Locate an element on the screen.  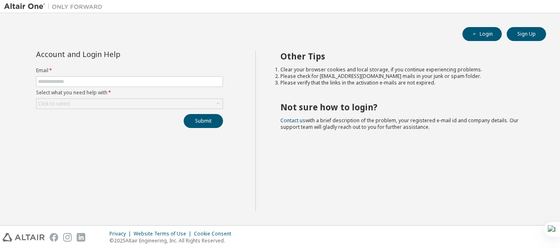
span: with a brief description of the problem, your registered e-mail id and company details. Our suppo... is located at coordinates (400, 124).